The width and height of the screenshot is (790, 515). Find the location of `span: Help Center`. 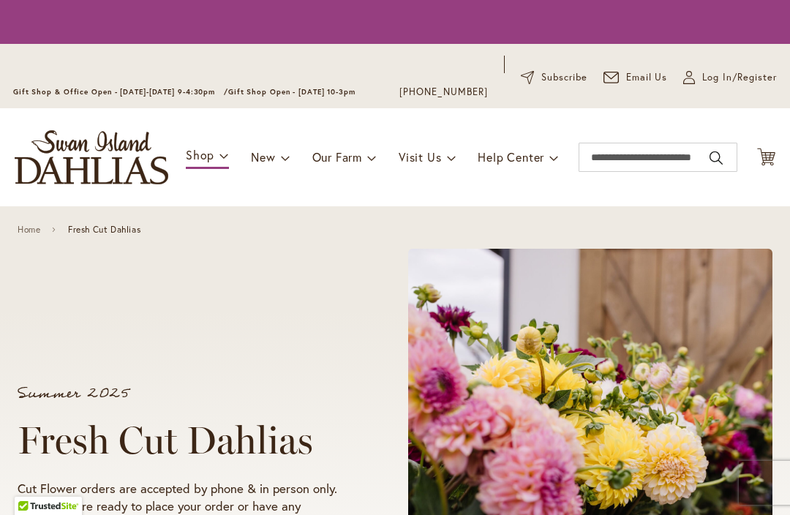

span: Help Center is located at coordinates (510, 156).